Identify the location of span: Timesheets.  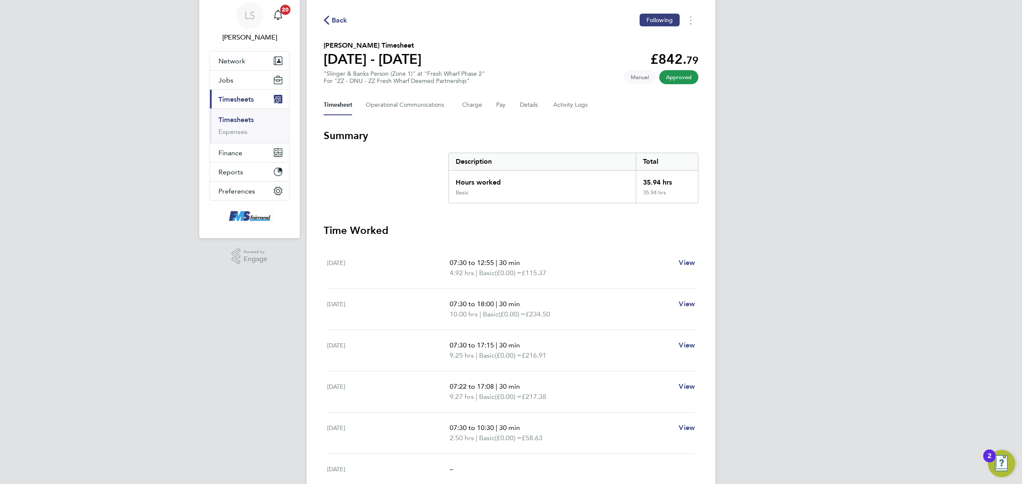
(236, 99).